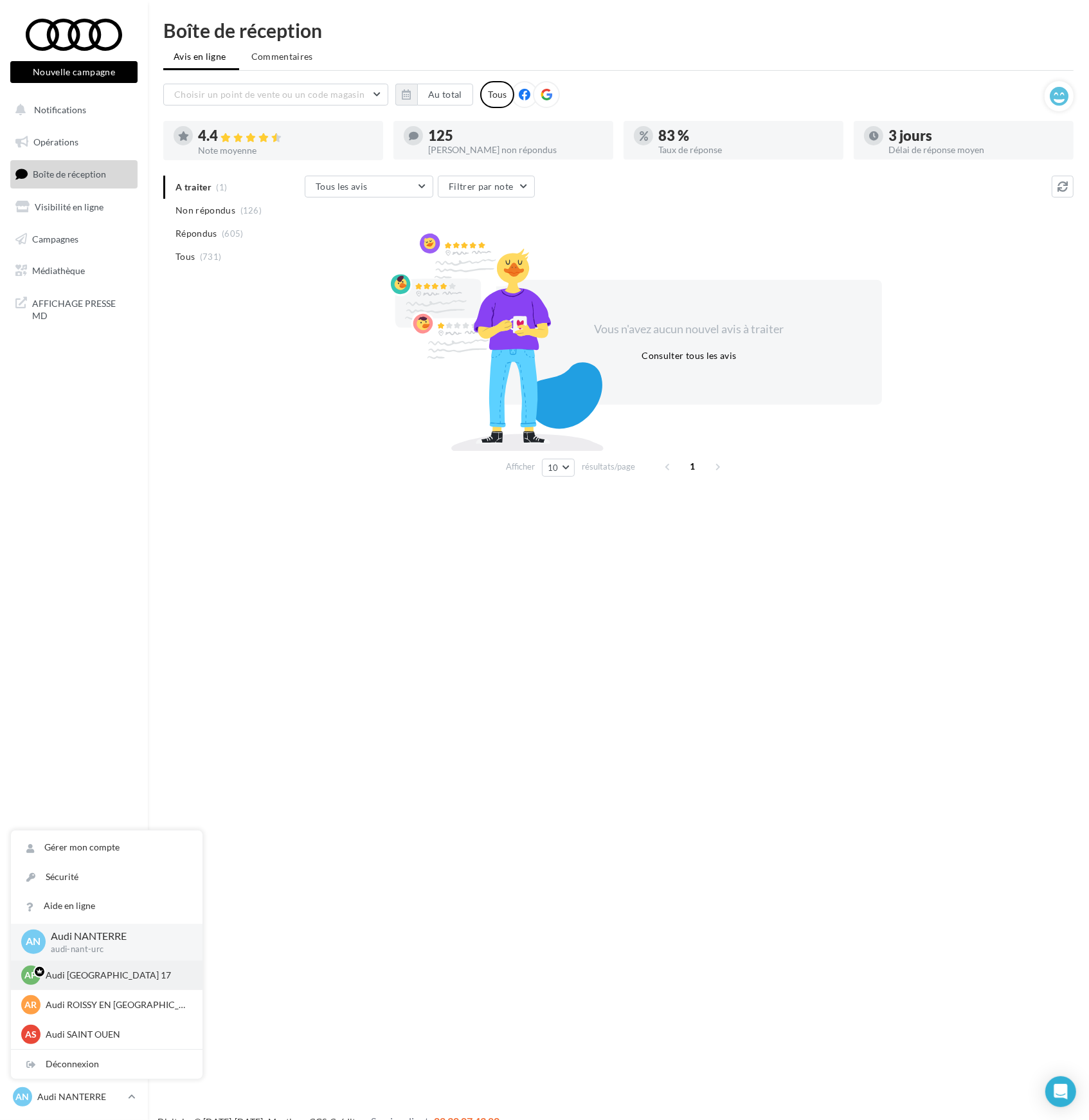 The image size is (1089, 1120). I want to click on span: Afficher, so click(521, 466).